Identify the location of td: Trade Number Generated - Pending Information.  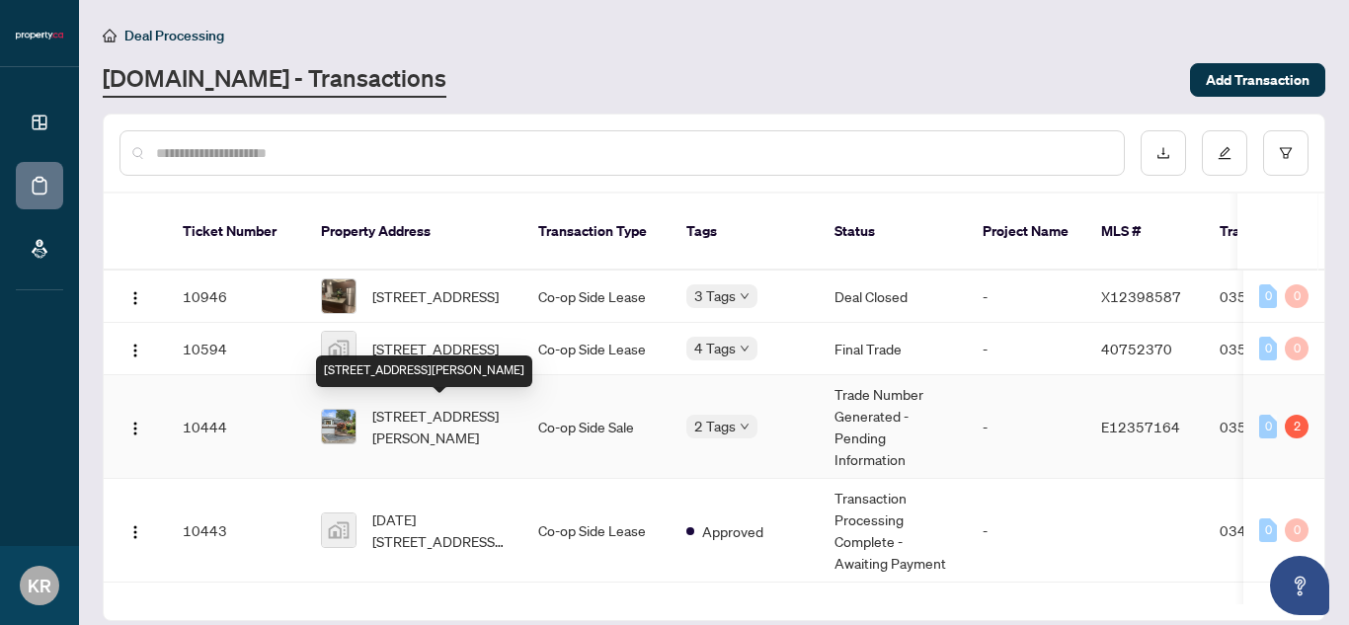
(893, 427).